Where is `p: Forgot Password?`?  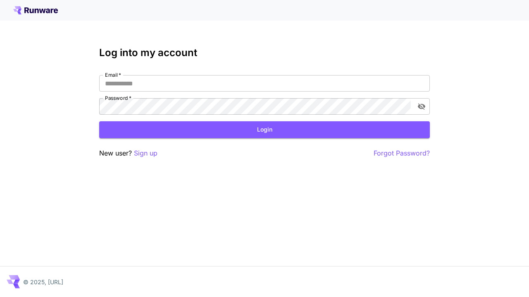
p: Forgot Password? is located at coordinates (402, 153).